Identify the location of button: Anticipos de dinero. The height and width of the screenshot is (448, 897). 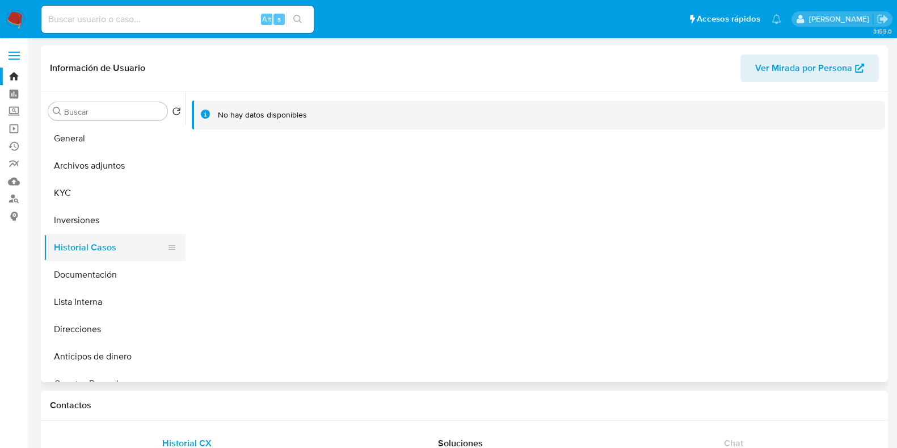
(115, 356).